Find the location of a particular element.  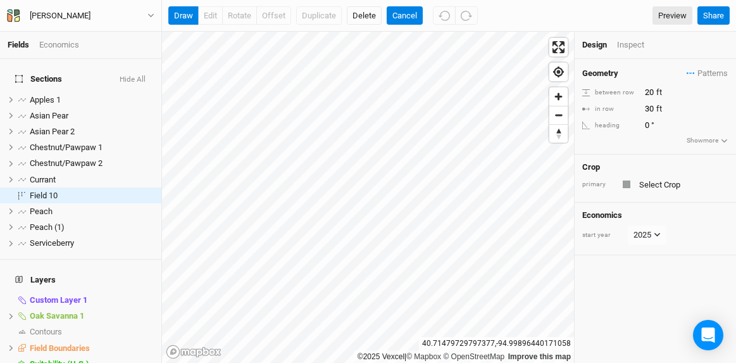

div: heading is located at coordinates (610, 125).